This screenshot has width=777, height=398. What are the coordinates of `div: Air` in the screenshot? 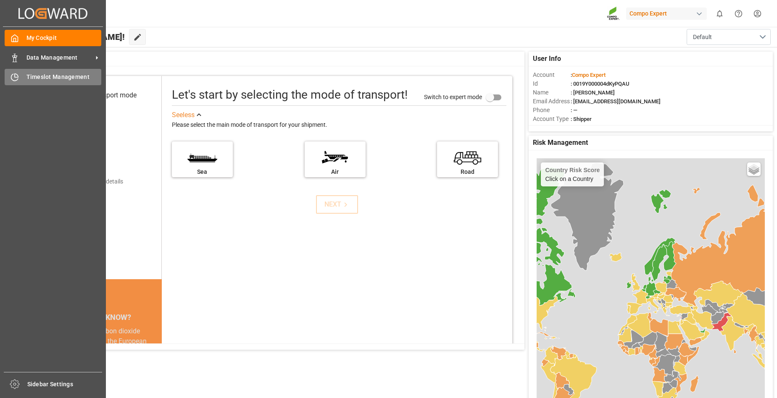 It's located at (335, 172).